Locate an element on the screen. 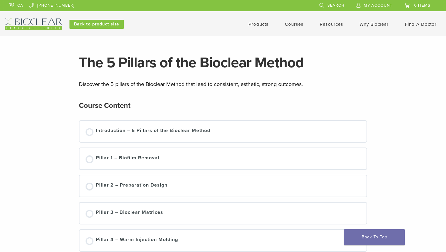 This screenshot has width=446, height=252. h1: The 5 Pillars of the Bioclear Method is located at coordinates (223, 63).